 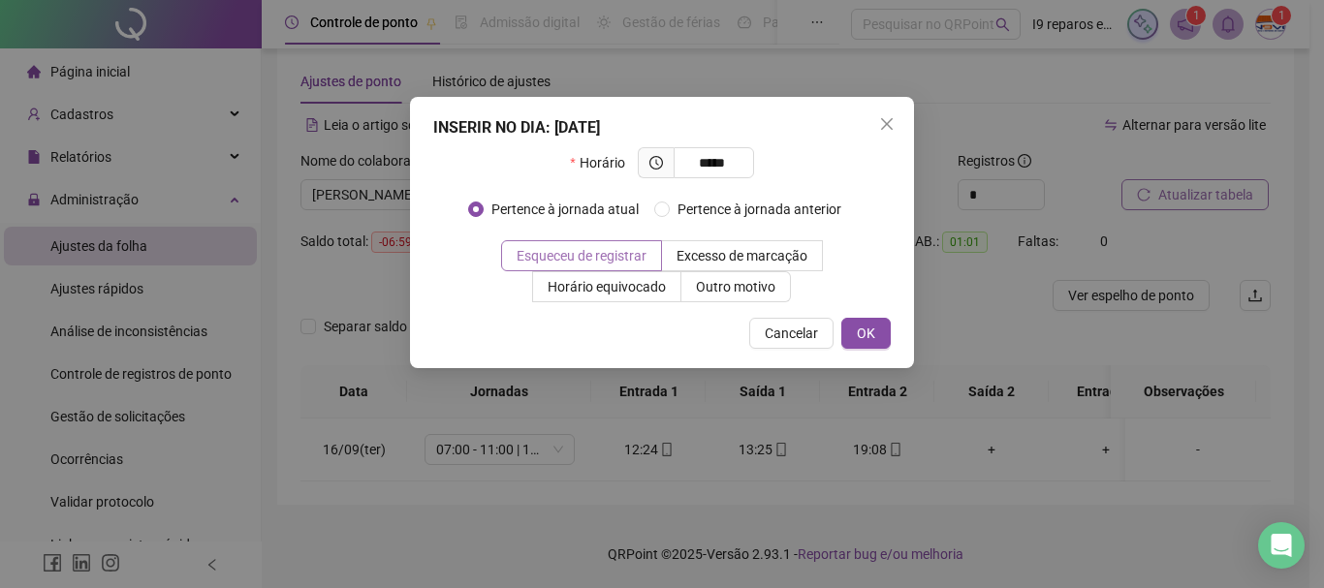 I want to click on div: Open Intercom Messenger, so click(x=1281, y=546).